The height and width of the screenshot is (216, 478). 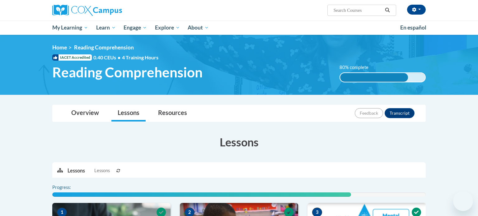 What do you see at coordinates (413, 28) in the screenshot?
I see `a: En español` at bounding box center [413, 28].